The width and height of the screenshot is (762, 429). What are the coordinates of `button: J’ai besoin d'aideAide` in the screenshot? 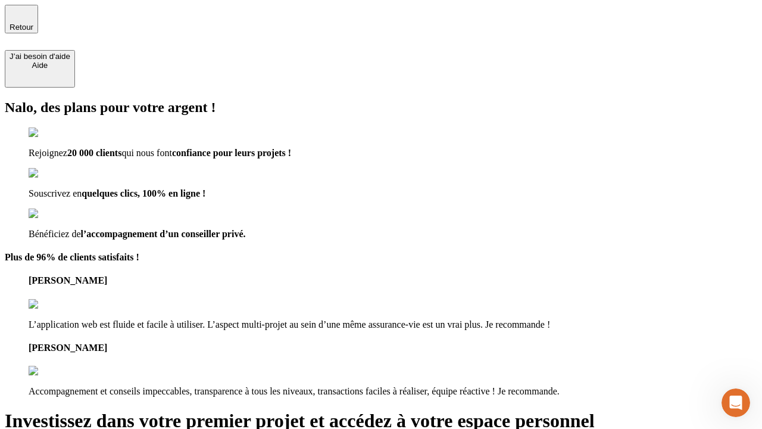 It's located at (40, 68).